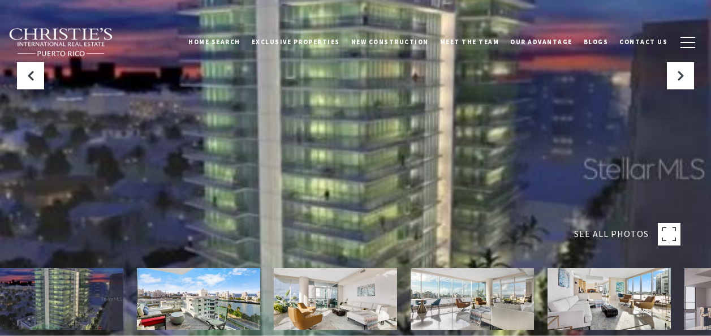 This screenshot has width=711, height=336. Describe the element at coordinates (469, 42) in the screenshot. I see `a: Meet the Team` at that location.